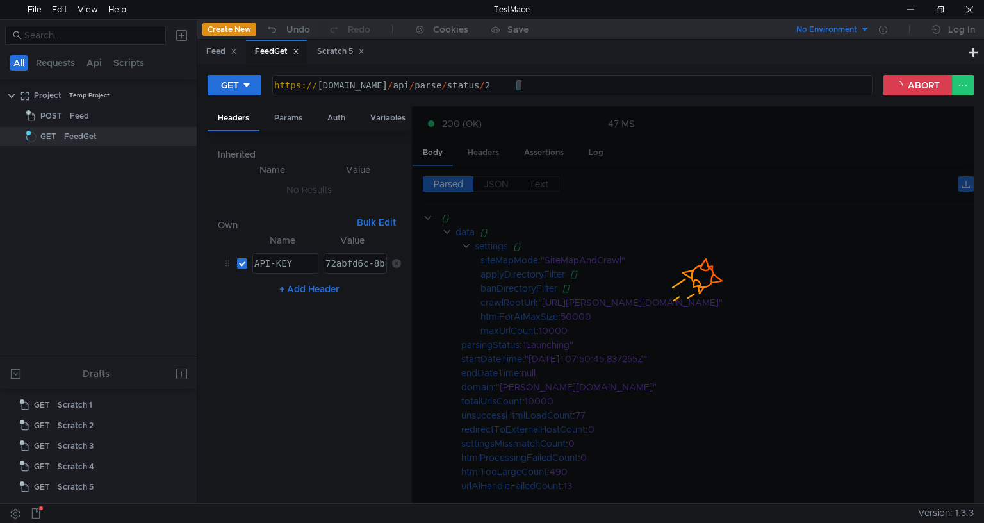 The image size is (984, 523). Describe the element at coordinates (47, 95) in the screenshot. I see `div: Project` at that location.